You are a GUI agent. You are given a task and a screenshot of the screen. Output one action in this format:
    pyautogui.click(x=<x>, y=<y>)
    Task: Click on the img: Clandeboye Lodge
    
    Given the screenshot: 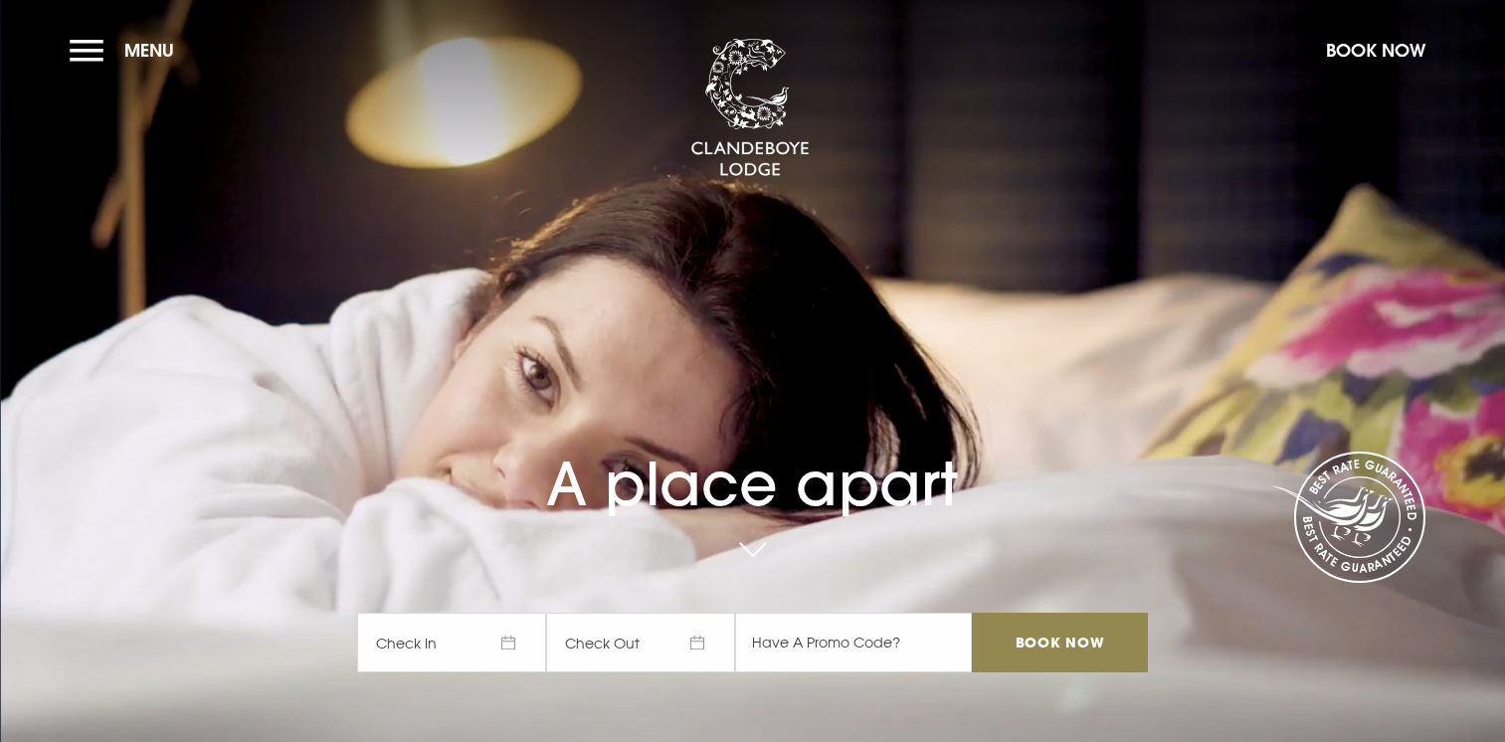 What is the action you would take?
    pyautogui.click(x=750, y=108)
    